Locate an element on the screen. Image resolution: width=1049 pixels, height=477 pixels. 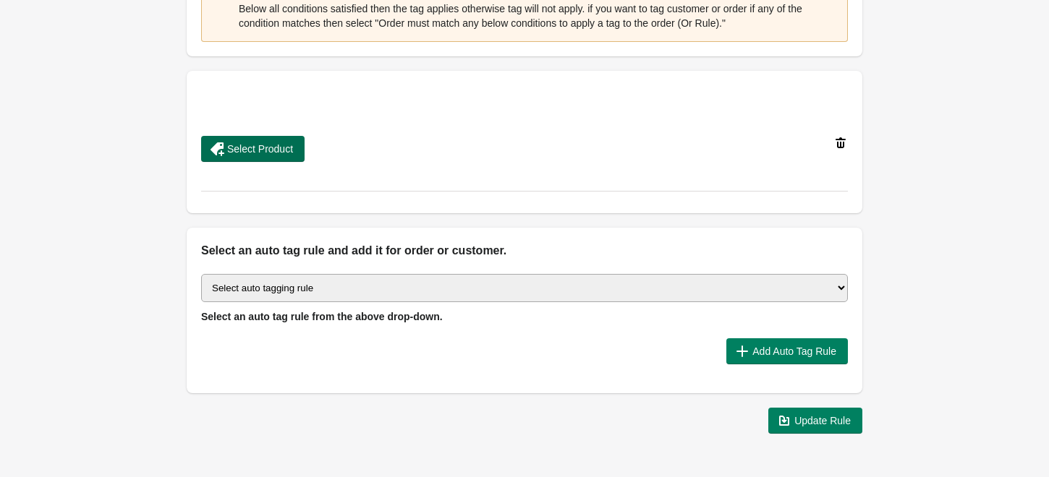
span: Select Product is located at coordinates (260, 149).